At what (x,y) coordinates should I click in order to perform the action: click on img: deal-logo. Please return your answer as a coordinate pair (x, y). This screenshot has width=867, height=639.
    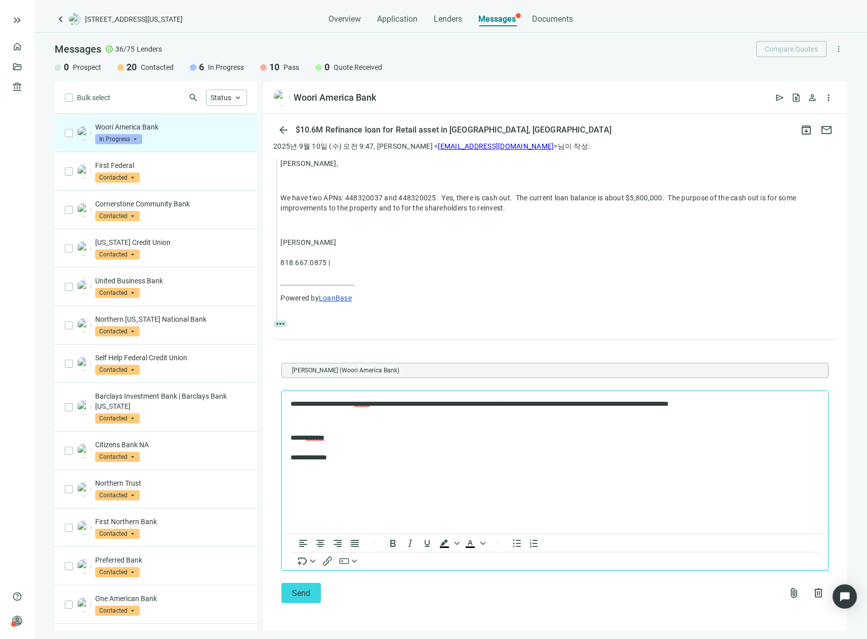
    Looking at the image, I should click on (75, 19).